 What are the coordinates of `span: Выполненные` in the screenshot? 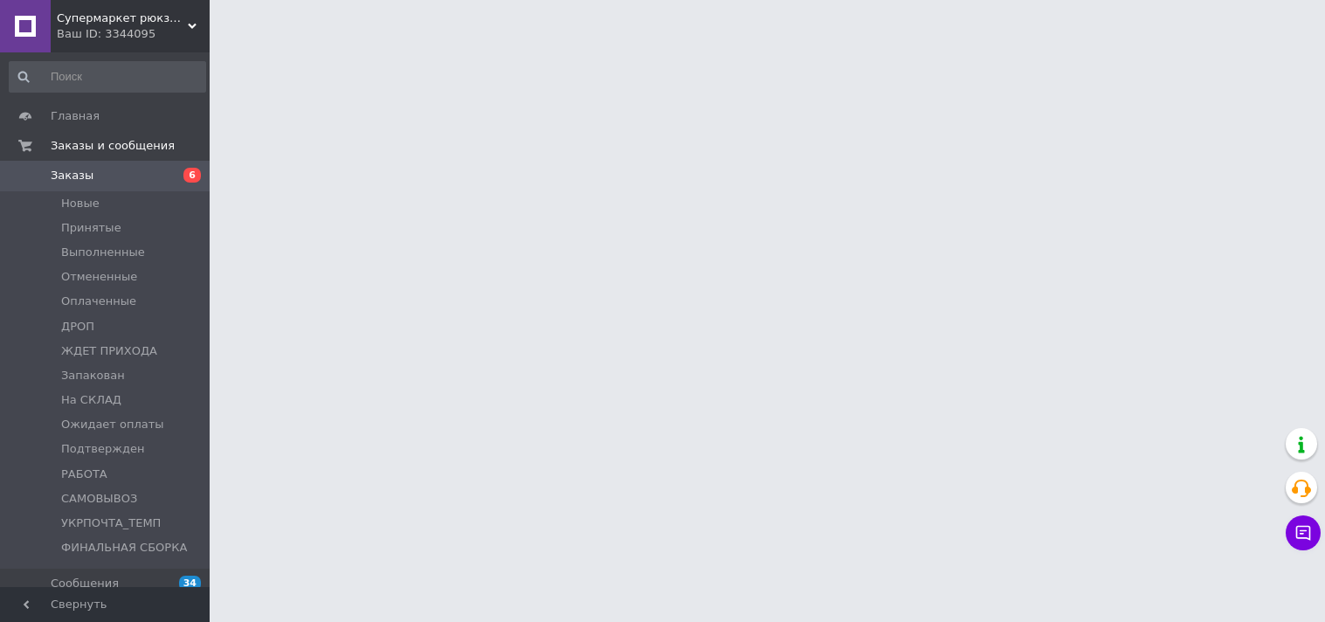 It's located at (103, 252).